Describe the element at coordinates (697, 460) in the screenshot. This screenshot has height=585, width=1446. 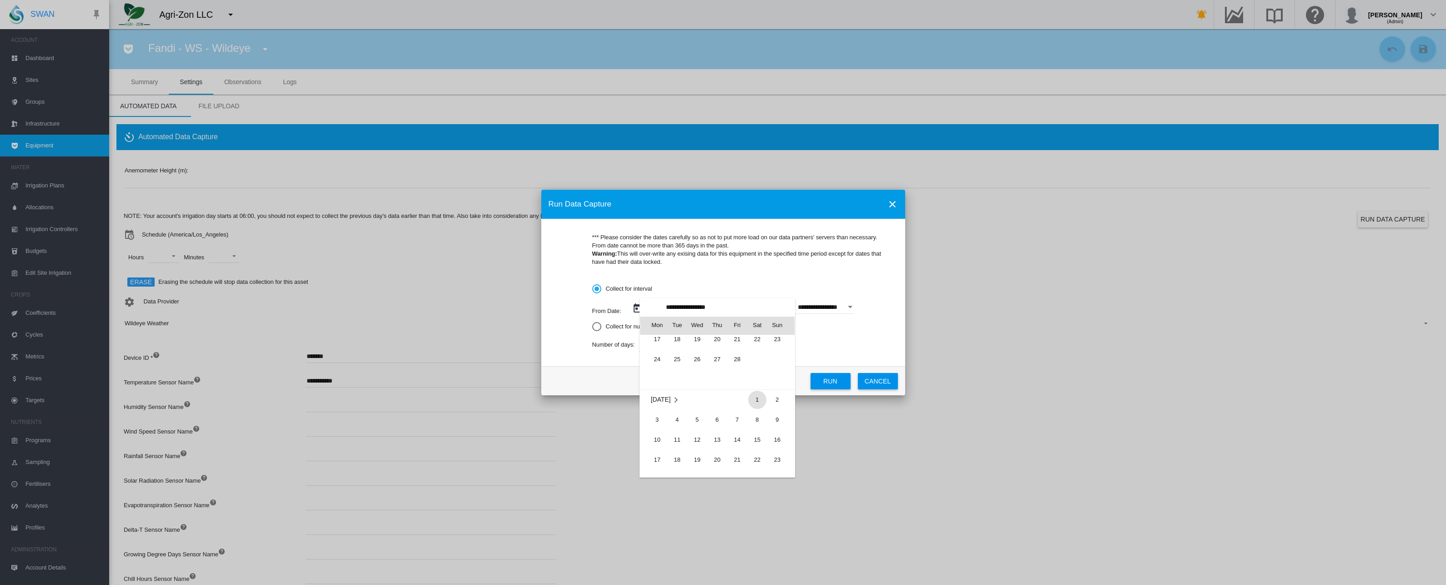
I see `td: Wednesday March 19 2025` at that location.